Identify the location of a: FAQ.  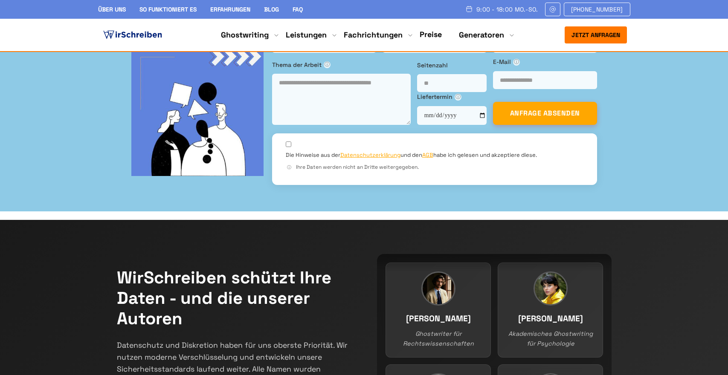
(298, 9).